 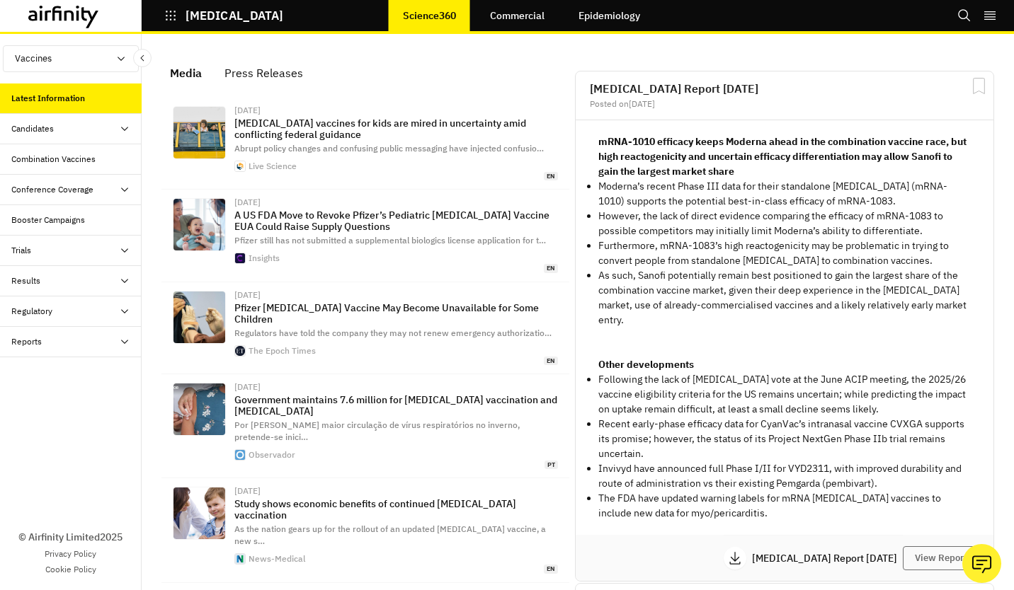 What do you see at coordinates (25, 281) in the screenshot?
I see `div: Results` at bounding box center [25, 281].